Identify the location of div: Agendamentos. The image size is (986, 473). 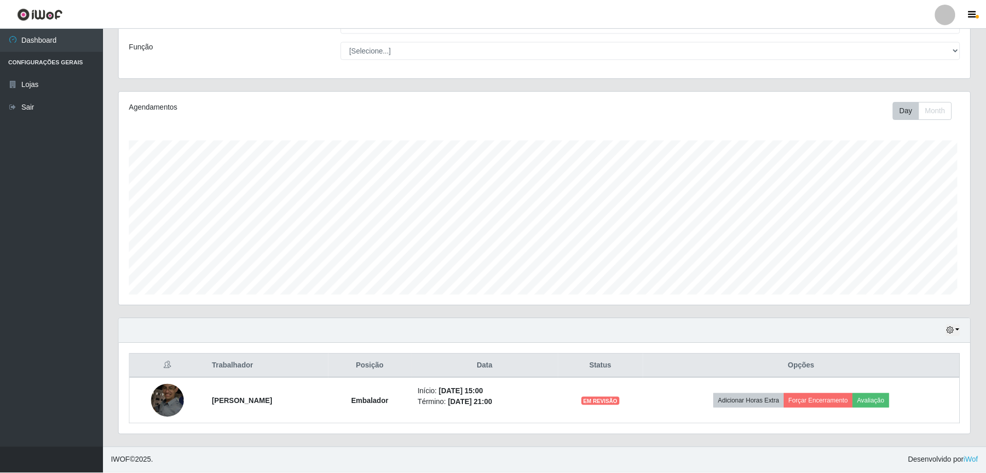
(298, 107).